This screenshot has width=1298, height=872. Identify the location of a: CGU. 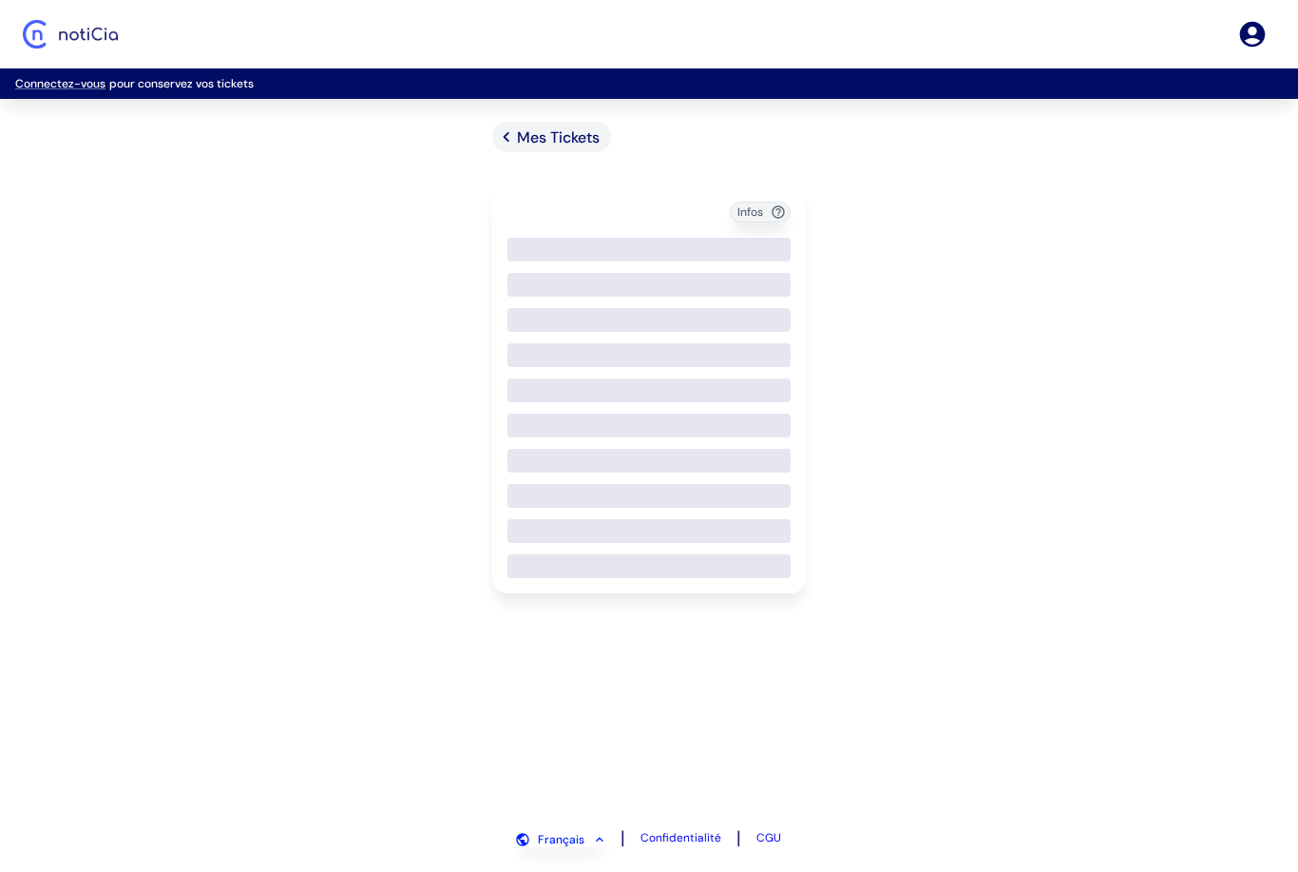
(769, 837).